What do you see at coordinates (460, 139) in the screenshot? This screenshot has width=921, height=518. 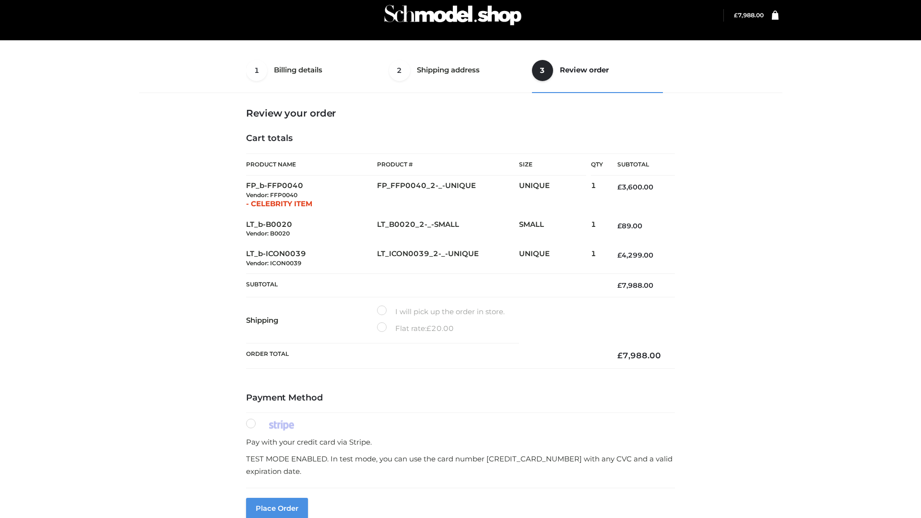 I see `h4: Cart totals` at bounding box center [460, 139].